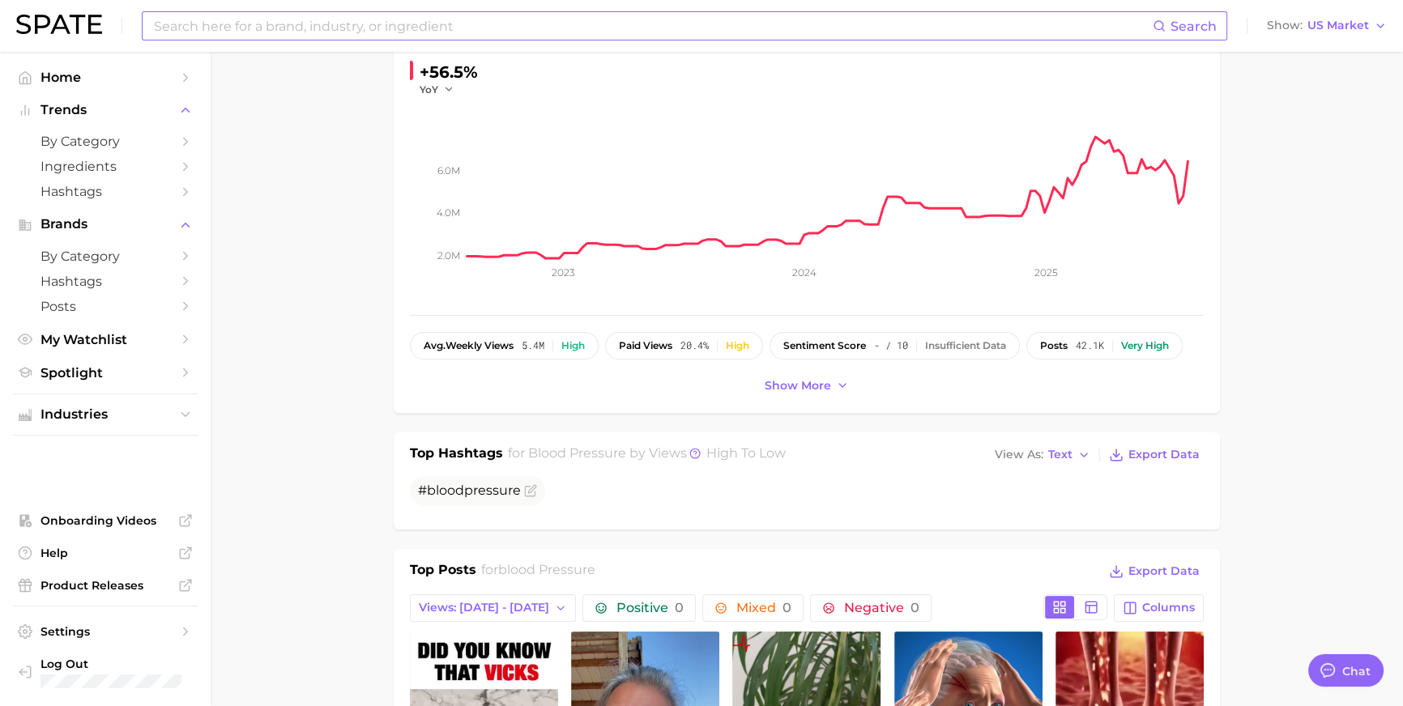 This screenshot has width=1403, height=706. I want to click on button: Industries, so click(105, 415).